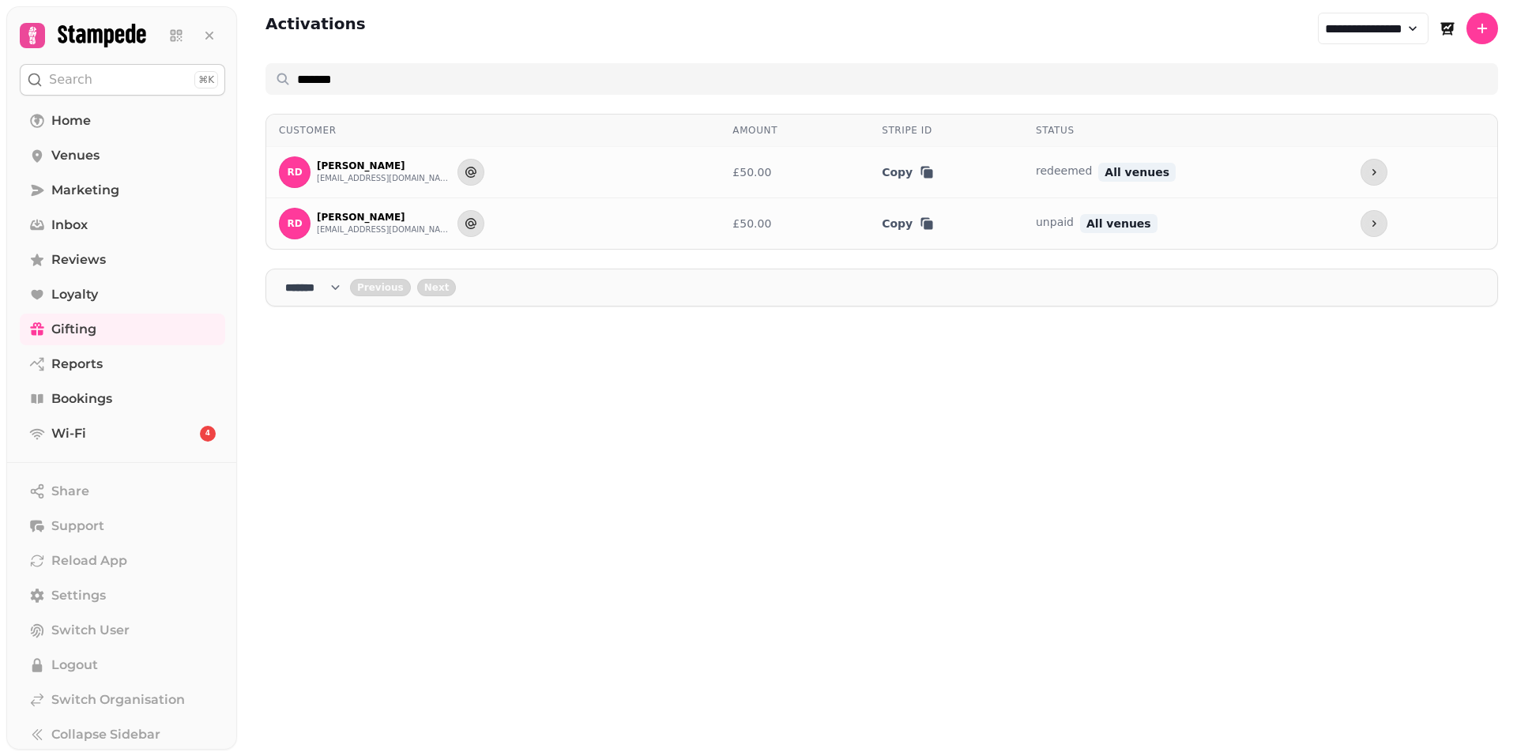  I want to click on button: Support, so click(122, 526).